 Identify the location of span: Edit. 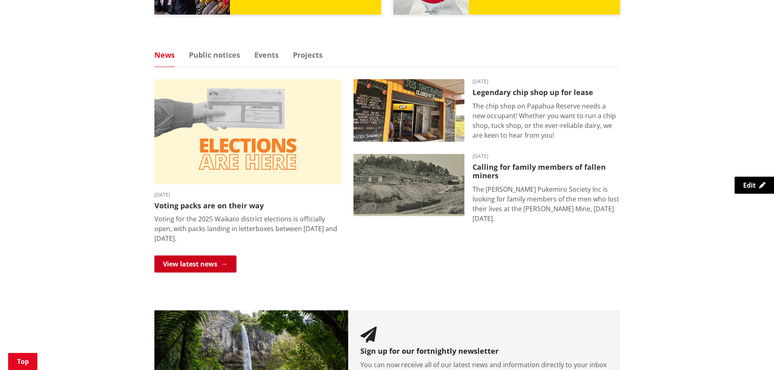
(750, 185).